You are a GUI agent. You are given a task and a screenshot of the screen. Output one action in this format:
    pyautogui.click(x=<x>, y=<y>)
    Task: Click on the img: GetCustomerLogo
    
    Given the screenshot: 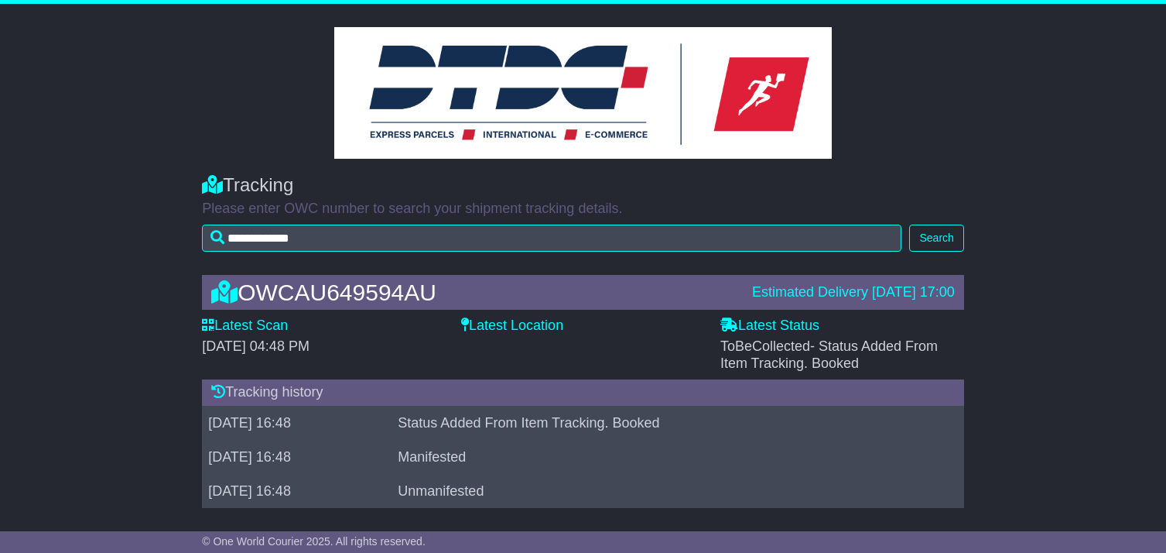 What is the action you would take?
    pyautogui.click(x=583, y=93)
    